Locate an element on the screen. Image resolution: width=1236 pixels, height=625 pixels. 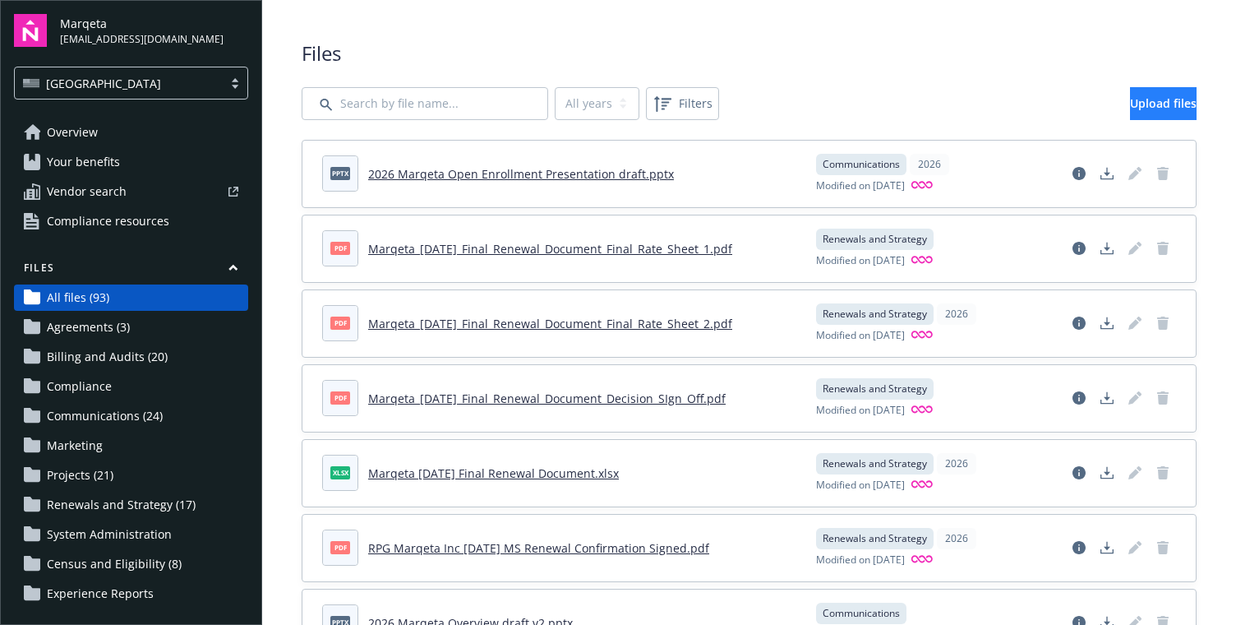
span: All files (93) is located at coordinates (78, 298).